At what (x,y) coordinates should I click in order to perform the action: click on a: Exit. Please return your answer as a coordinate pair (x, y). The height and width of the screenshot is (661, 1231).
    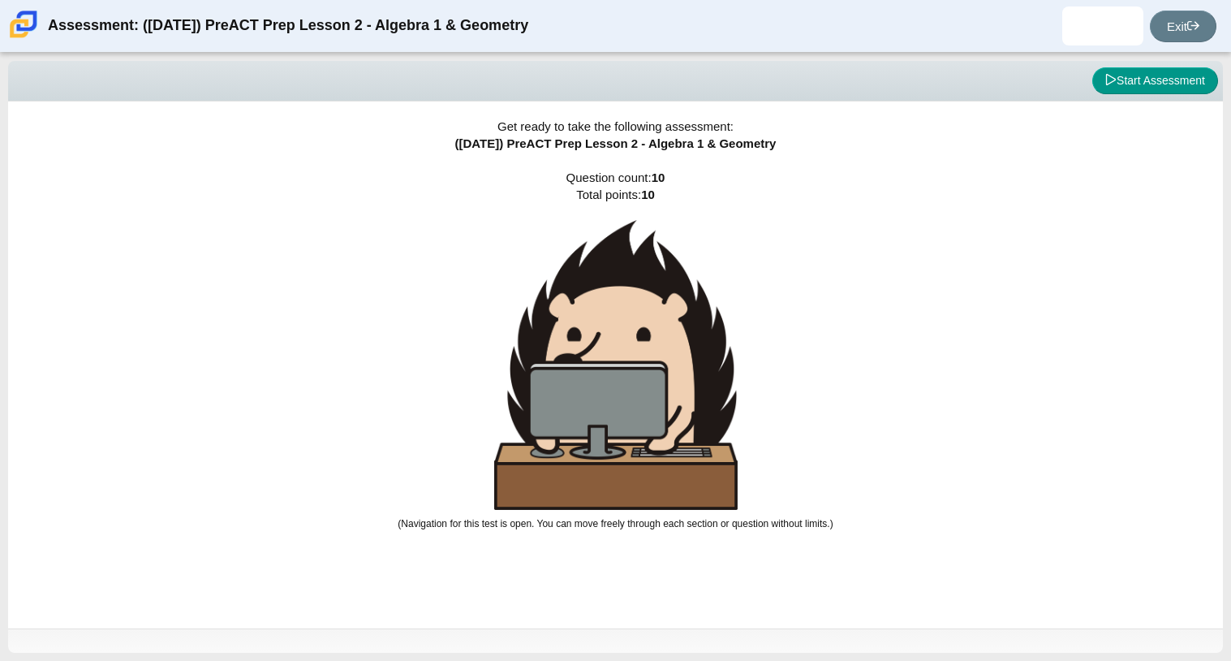
    Looking at the image, I should click on (1183, 26).